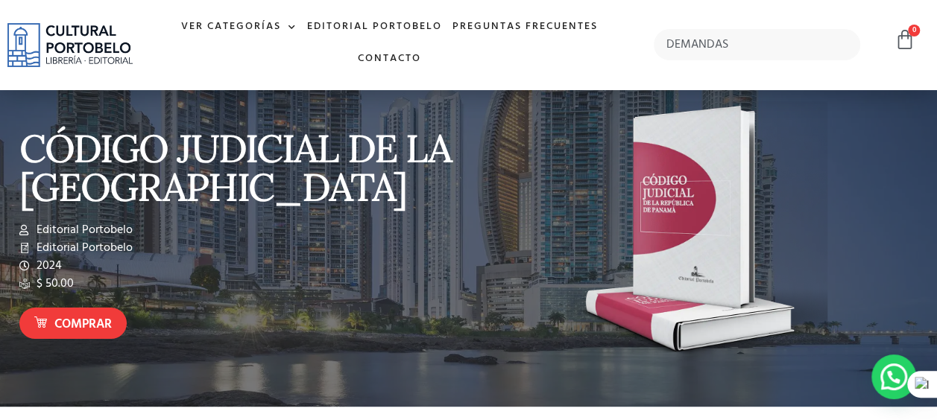  Describe the element at coordinates (893, 377) in the screenshot. I see `div: WhatsApp contact` at that location.